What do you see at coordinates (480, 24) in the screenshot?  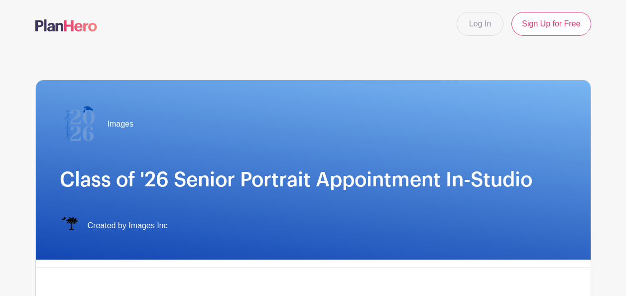 I see `a: Log In` at bounding box center [480, 24].